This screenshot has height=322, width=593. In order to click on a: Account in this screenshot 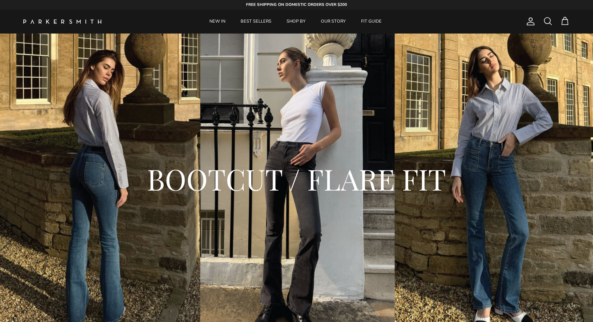, I will do `click(529, 21)`.